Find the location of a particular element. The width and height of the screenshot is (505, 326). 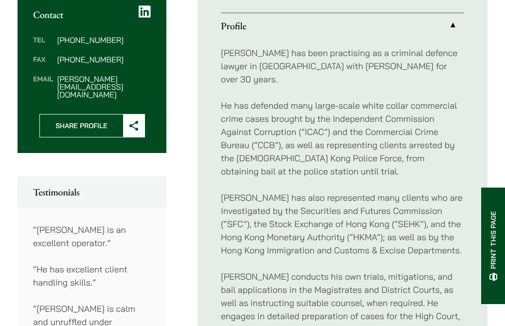

button: Share Profile is located at coordinates (92, 126).